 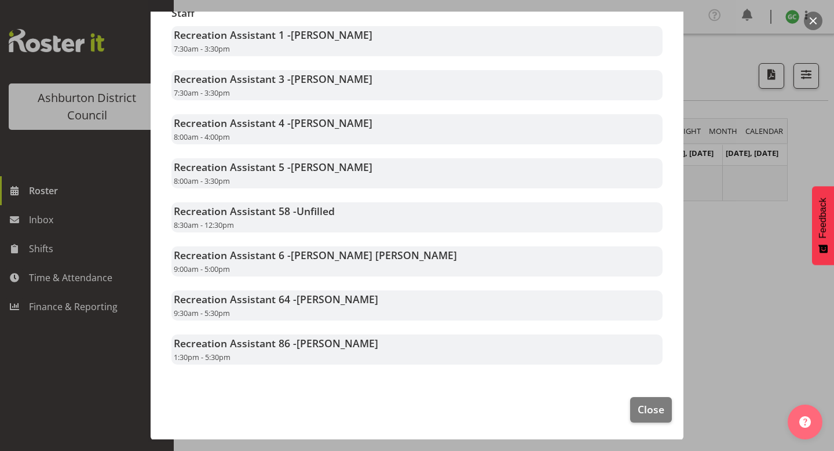 What do you see at coordinates (273, 167) in the screenshot?
I see `strong: Recreation Assistant 5 -` at bounding box center [273, 167].